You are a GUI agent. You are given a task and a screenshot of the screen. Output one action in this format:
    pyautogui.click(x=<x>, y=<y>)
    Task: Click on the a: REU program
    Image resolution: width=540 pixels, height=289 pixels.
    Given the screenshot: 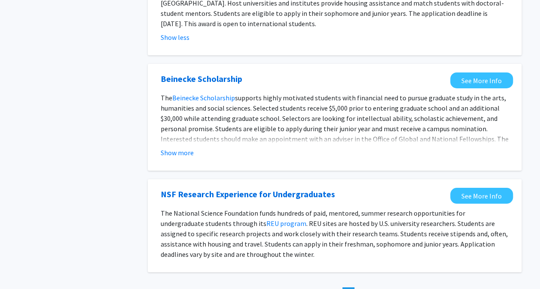 What is the action you would take?
    pyautogui.click(x=286, y=224)
    